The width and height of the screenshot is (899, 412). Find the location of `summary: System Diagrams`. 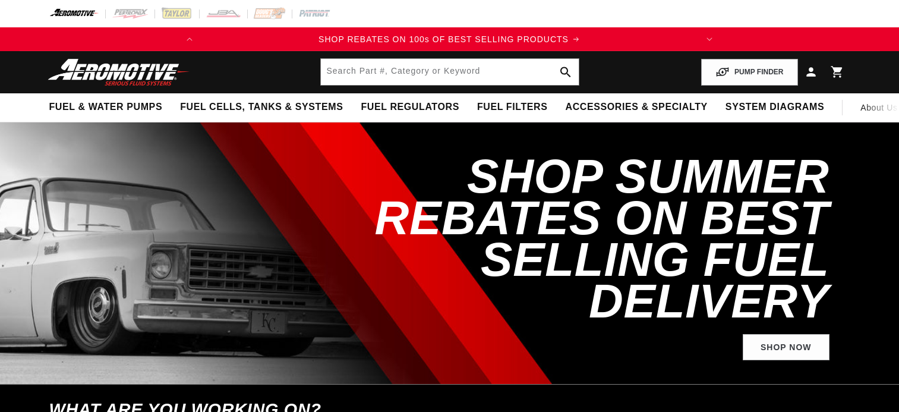

summary: System Diagrams is located at coordinates (775, 107).